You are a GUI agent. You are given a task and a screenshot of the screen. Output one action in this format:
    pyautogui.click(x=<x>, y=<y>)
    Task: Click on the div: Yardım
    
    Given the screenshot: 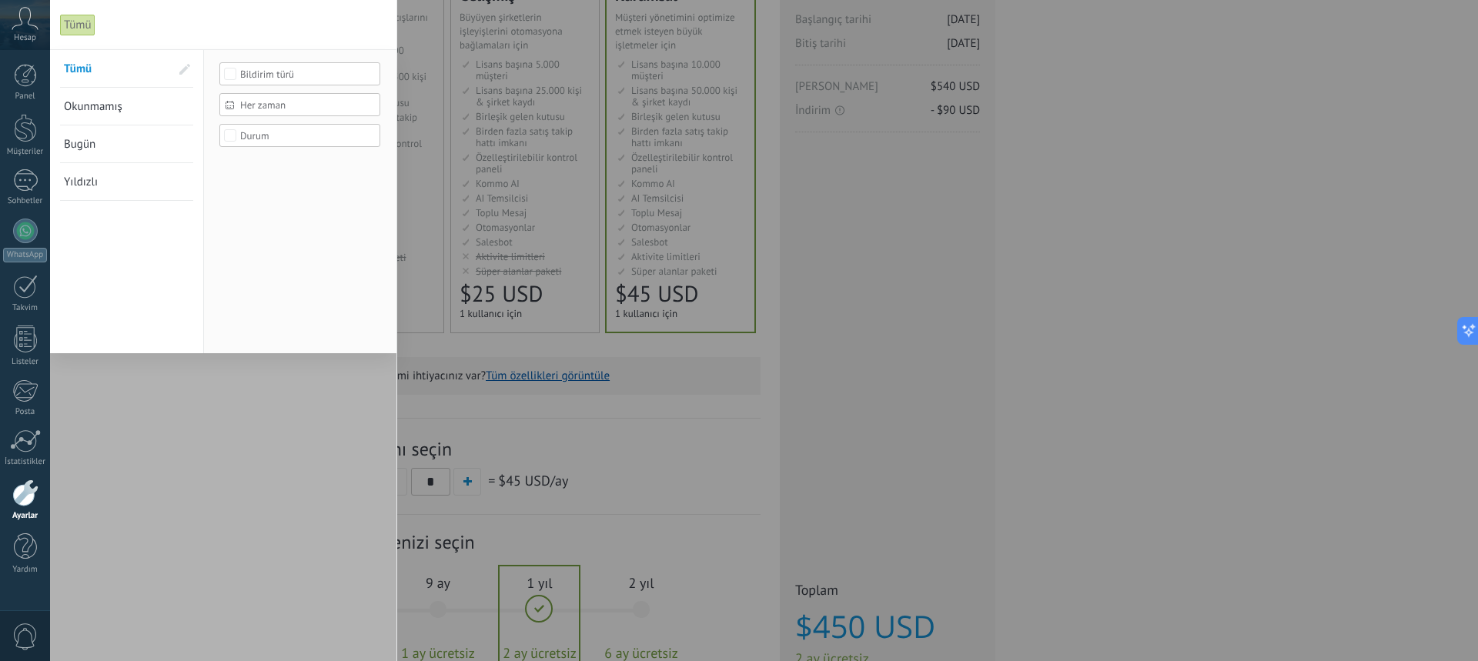 What is the action you would take?
    pyautogui.click(x=25, y=570)
    